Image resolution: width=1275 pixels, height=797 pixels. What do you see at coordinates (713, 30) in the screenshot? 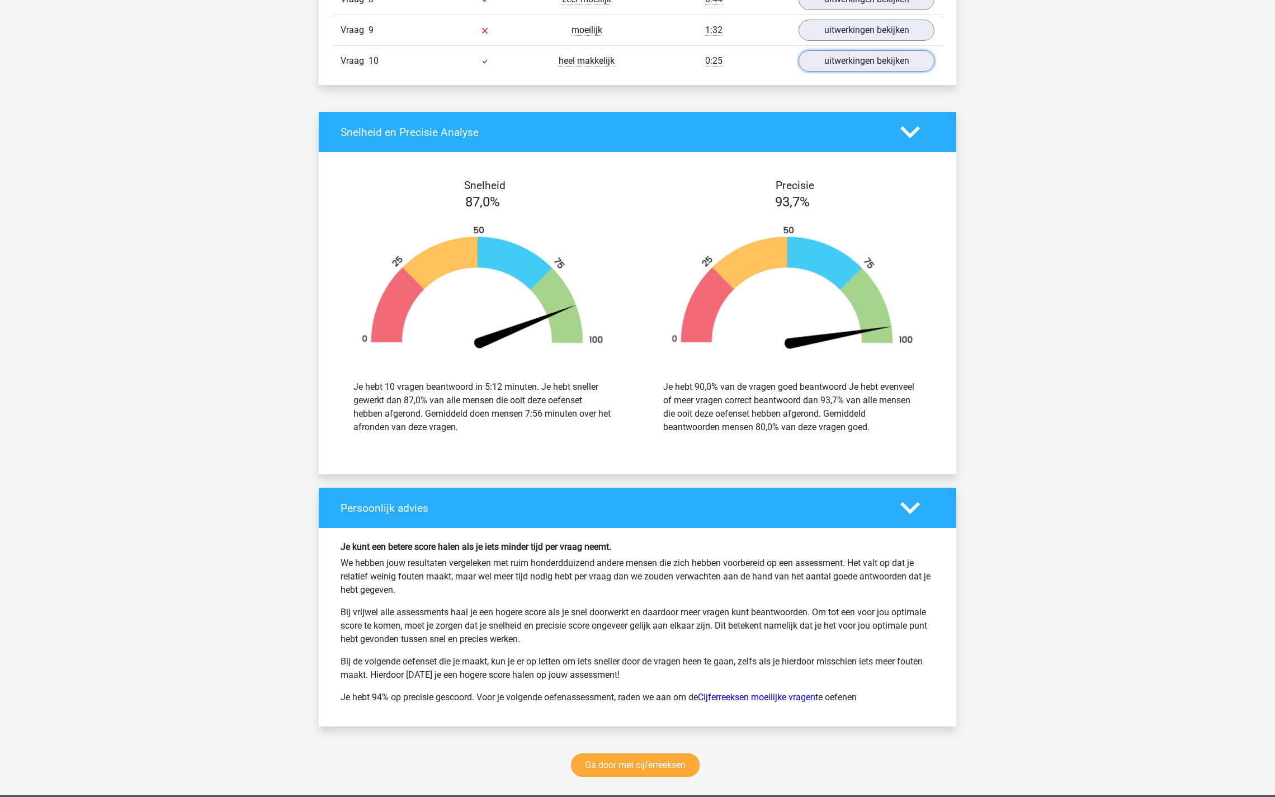
I see `span: 1:32` at bounding box center [713, 30].